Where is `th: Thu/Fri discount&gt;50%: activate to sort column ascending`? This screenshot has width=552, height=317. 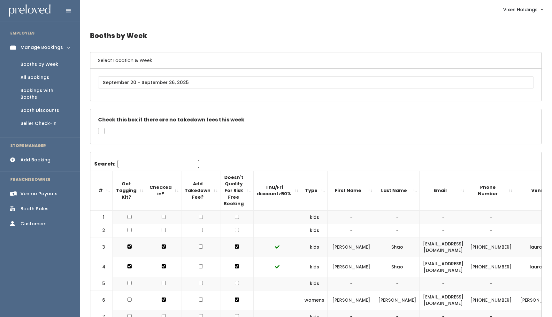 th: Thu/Fri discount&gt;50%: activate to sort column ascending is located at coordinates (277, 190).